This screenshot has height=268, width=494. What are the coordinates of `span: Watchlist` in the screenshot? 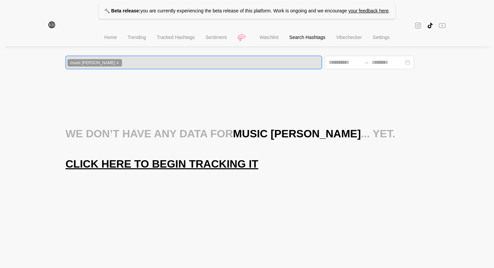 It's located at (269, 37).